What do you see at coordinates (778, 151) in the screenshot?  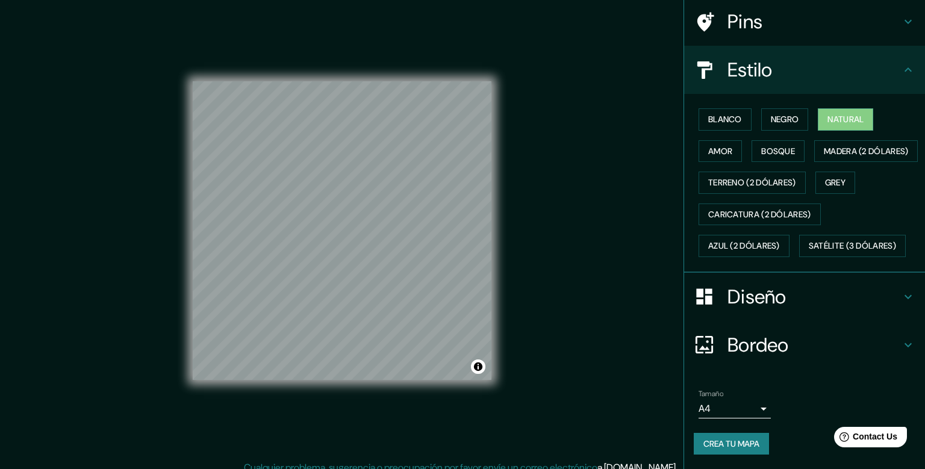 I see `button: Bosque` at bounding box center [778, 151].